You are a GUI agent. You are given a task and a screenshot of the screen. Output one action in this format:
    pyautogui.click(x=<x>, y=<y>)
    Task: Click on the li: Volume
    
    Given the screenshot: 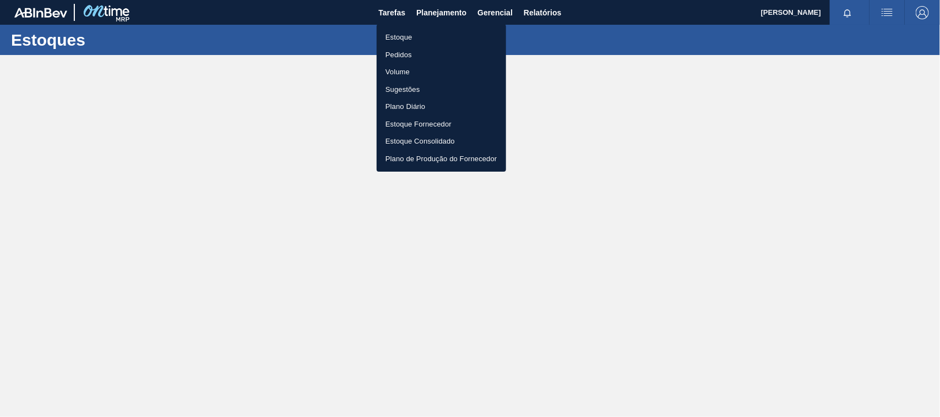 What is the action you would take?
    pyautogui.click(x=441, y=72)
    